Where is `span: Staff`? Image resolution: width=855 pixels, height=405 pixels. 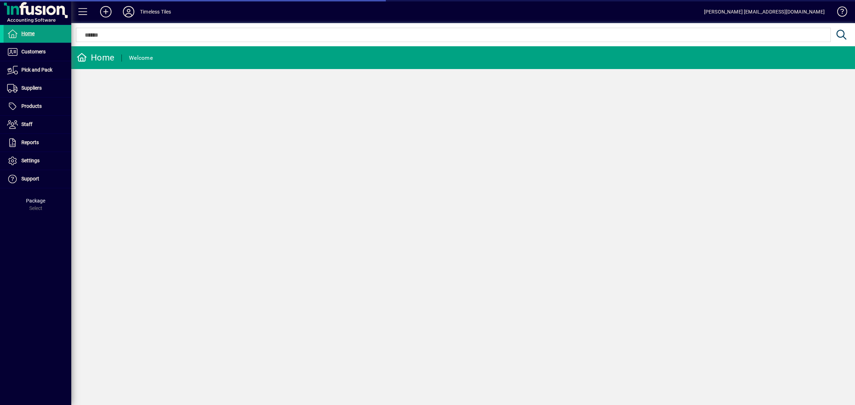 span: Staff is located at coordinates (27, 124).